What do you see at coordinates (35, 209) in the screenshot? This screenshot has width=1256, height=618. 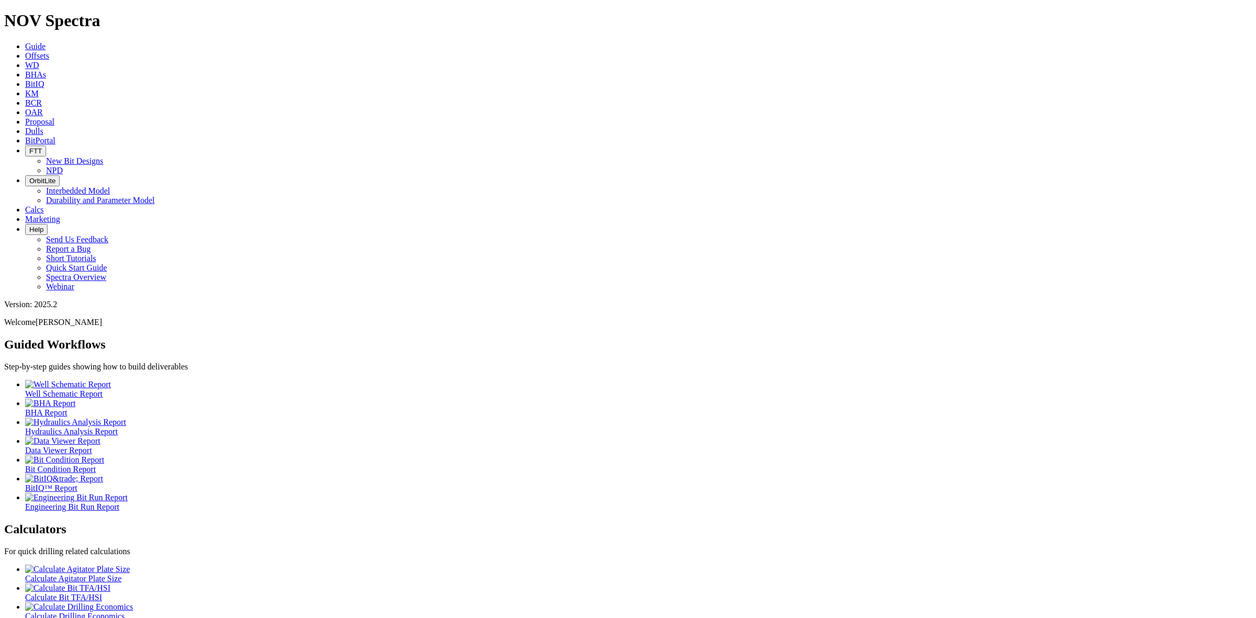 I see `a: Calcs` at bounding box center [35, 209].